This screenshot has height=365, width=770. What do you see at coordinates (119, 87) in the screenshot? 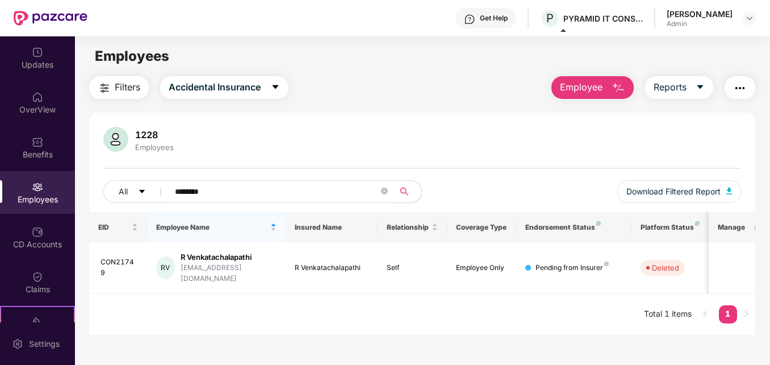
I see `button: Filters` at bounding box center [119, 87].